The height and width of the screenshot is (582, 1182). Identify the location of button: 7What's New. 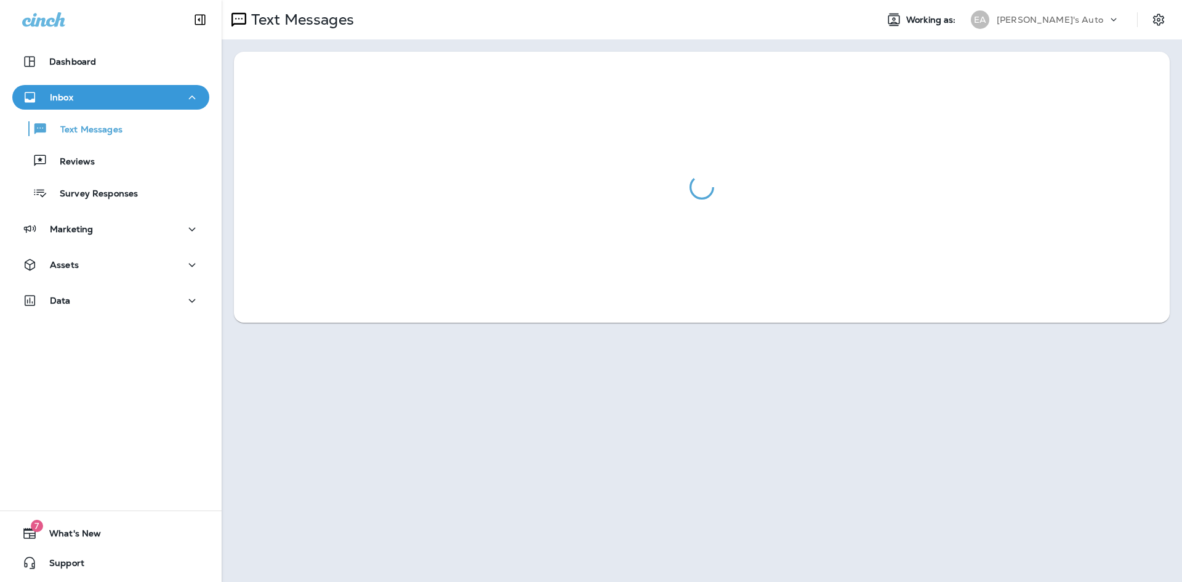
(111, 533).